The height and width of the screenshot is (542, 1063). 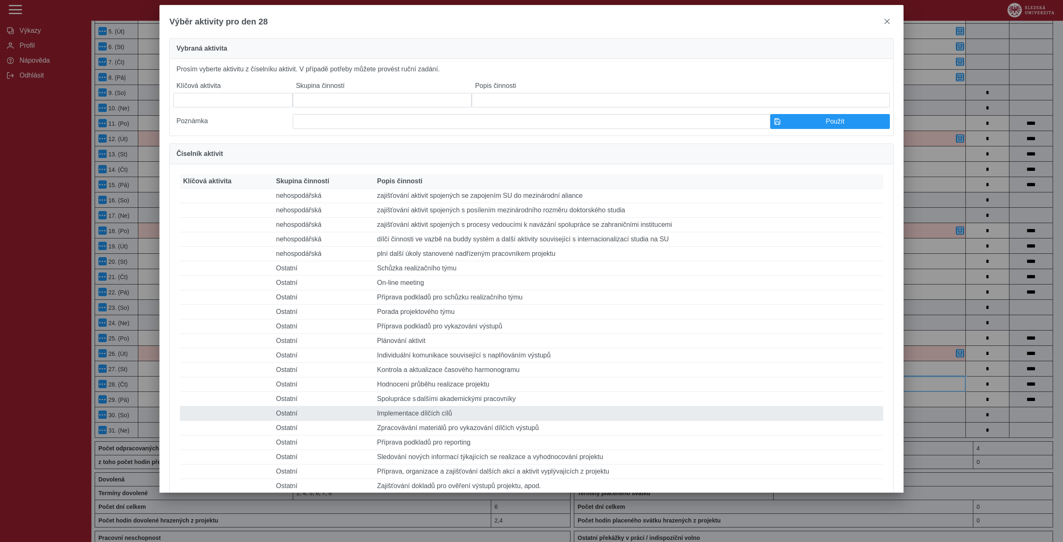 What do you see at coordinates (218, 22) in the screenshot?
I see `span: Výběr aktivity pro den 28` at bounding box center [218, 22].